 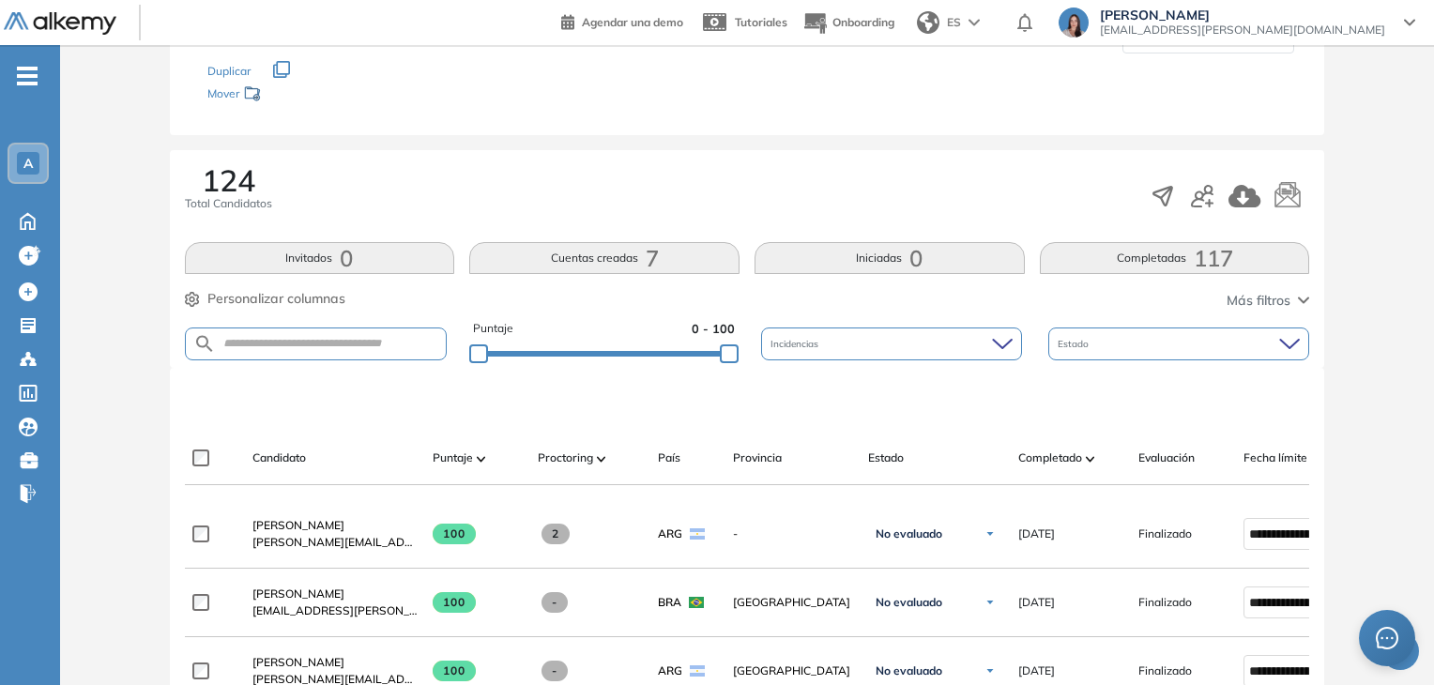 I want to click on span: BRA, so click(x=669, y=603).